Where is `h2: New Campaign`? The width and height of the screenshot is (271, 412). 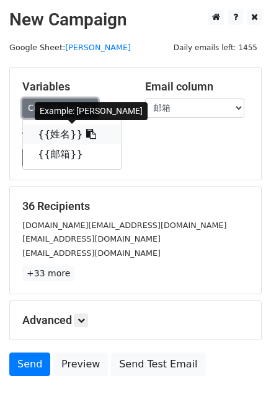 h2: New Campaign is located at coordinates (135, 20).